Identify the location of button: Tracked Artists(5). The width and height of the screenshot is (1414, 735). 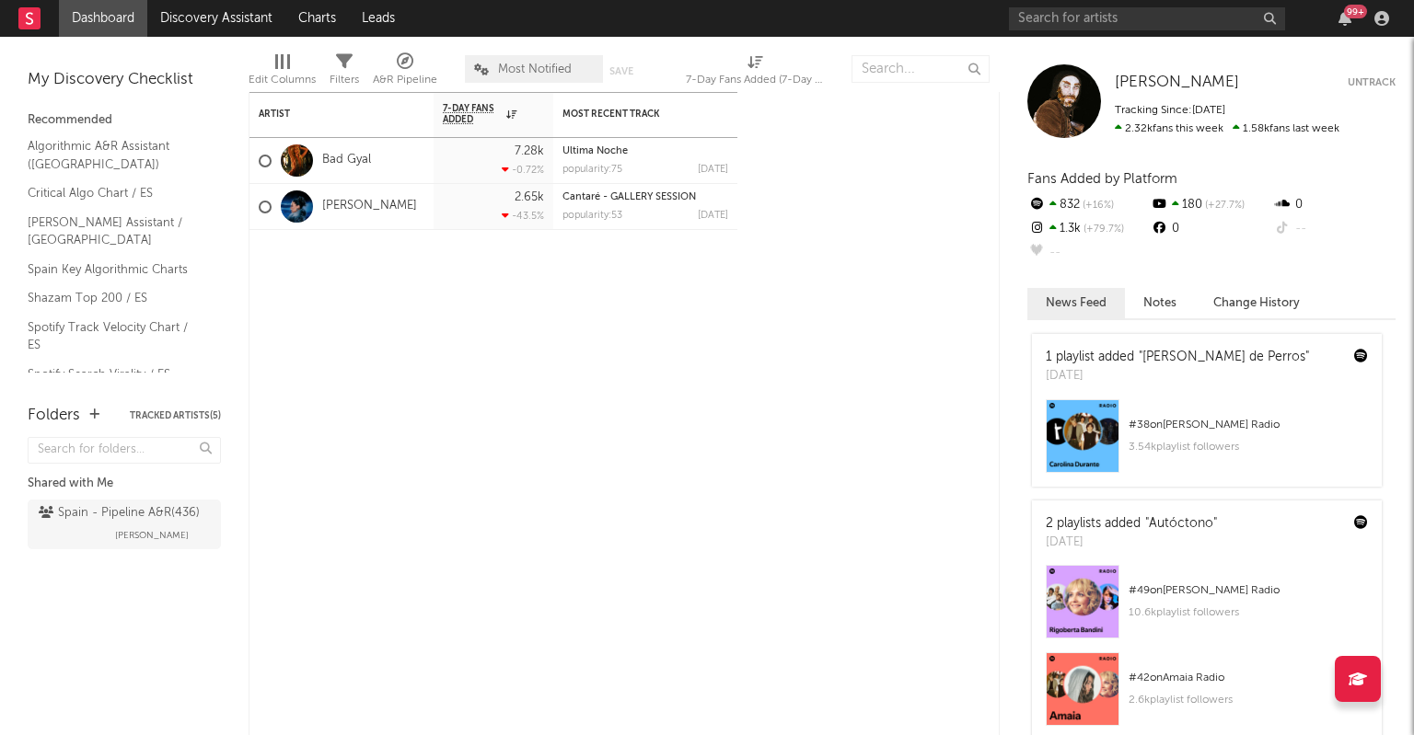
(175, 416).